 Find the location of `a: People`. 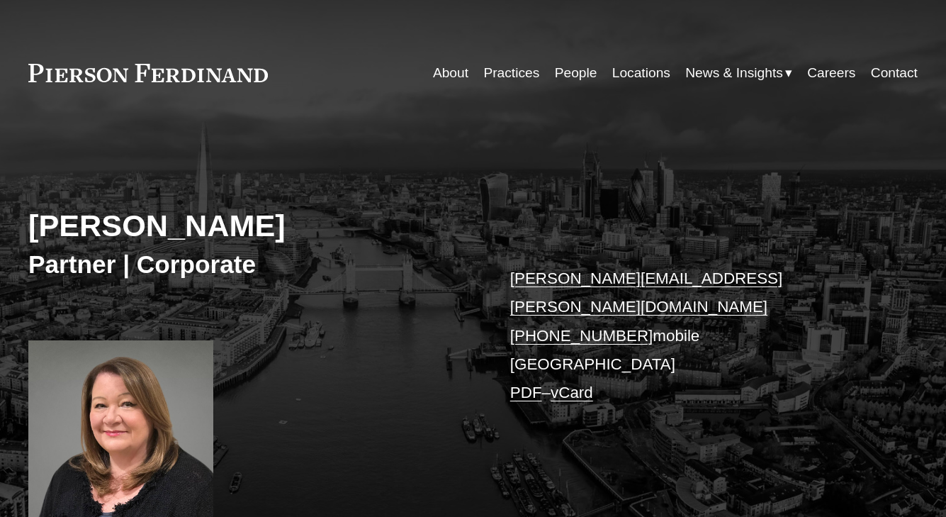

a: People is located at coordinates (576, 73).